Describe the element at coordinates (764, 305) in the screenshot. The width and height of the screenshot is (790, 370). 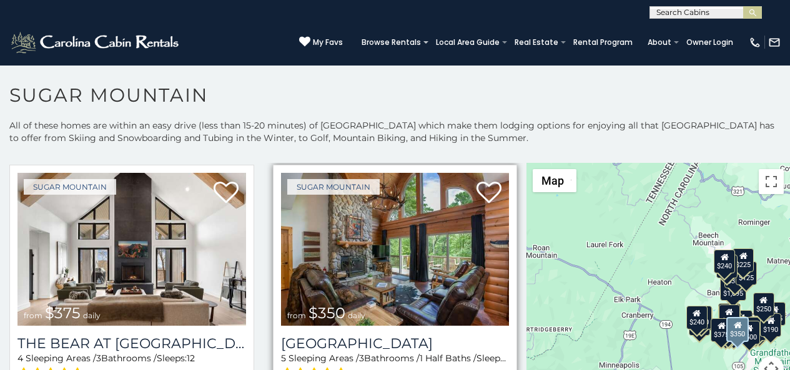
I see `div: $250` at that location.